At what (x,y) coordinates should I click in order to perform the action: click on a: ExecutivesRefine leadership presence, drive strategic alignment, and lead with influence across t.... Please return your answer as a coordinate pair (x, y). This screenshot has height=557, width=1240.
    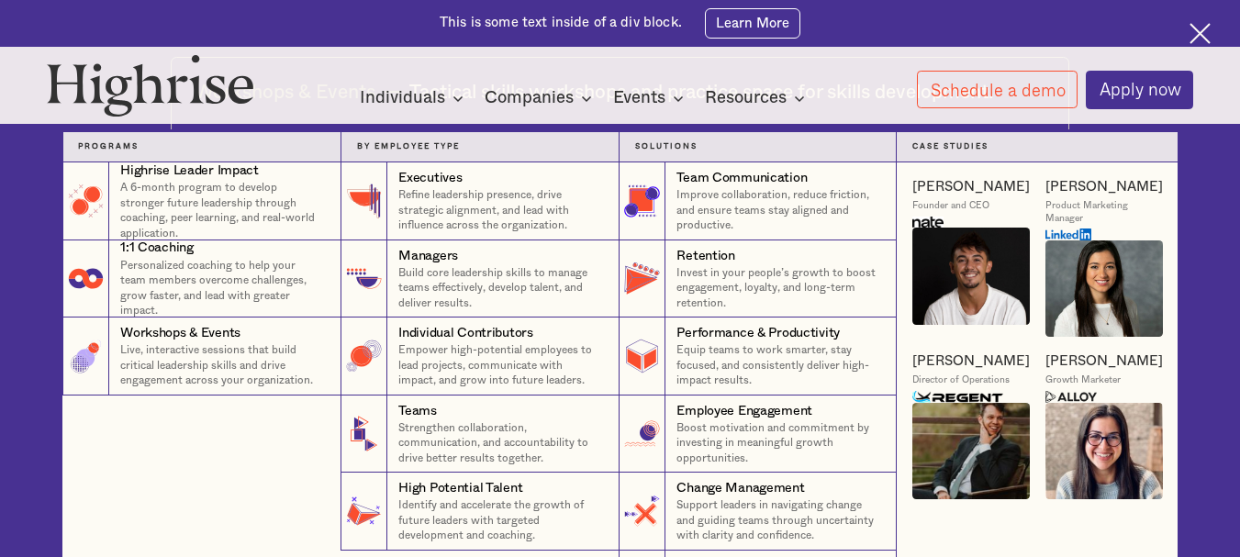
    Looking at the image, I should click on (479, 201).